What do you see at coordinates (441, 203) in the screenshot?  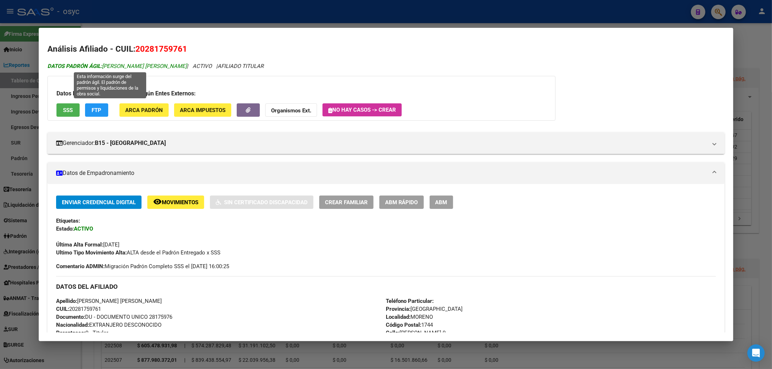 I see `span: ABM` at bounding box center [441, 203].